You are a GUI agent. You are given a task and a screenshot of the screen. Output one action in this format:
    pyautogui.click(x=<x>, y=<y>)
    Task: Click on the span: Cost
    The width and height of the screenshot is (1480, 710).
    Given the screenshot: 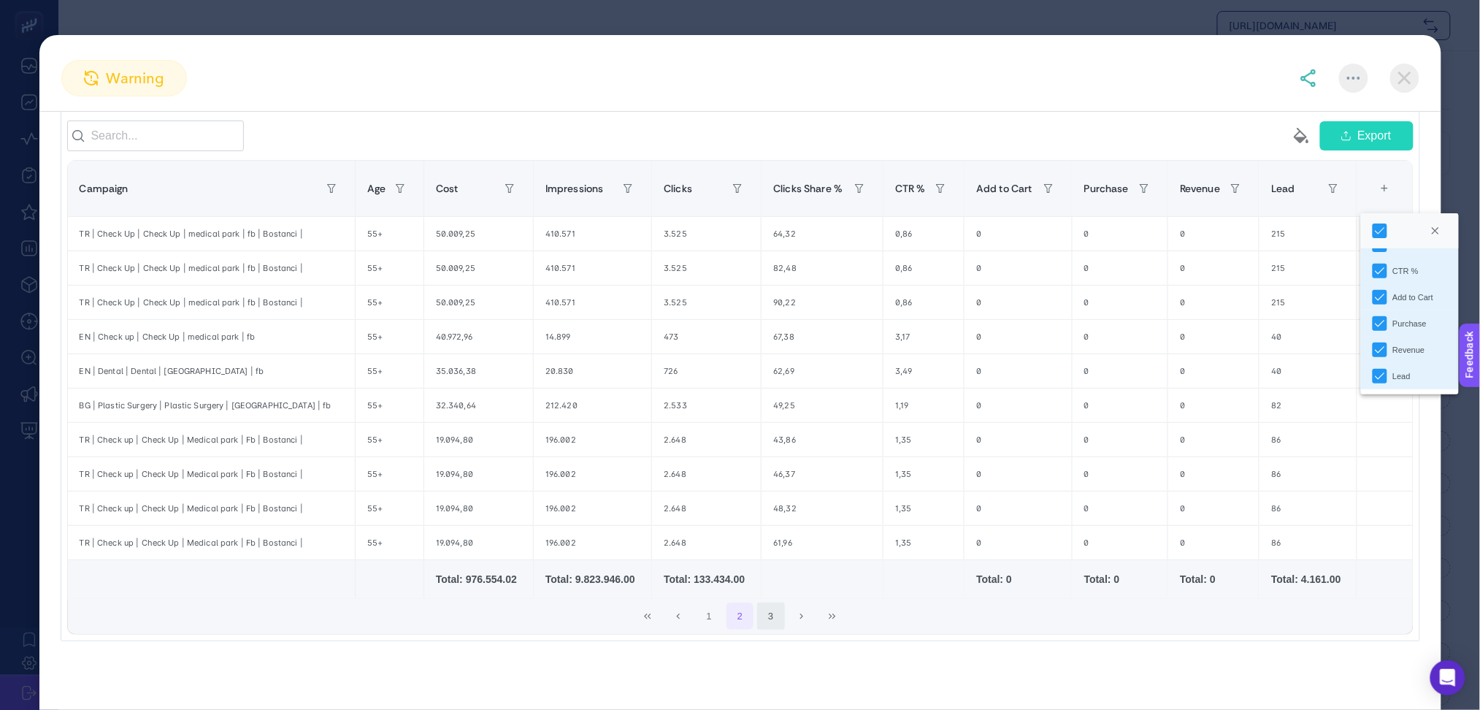 What is the action you would take?
    pyautogui.click(x=447, y=188)
    